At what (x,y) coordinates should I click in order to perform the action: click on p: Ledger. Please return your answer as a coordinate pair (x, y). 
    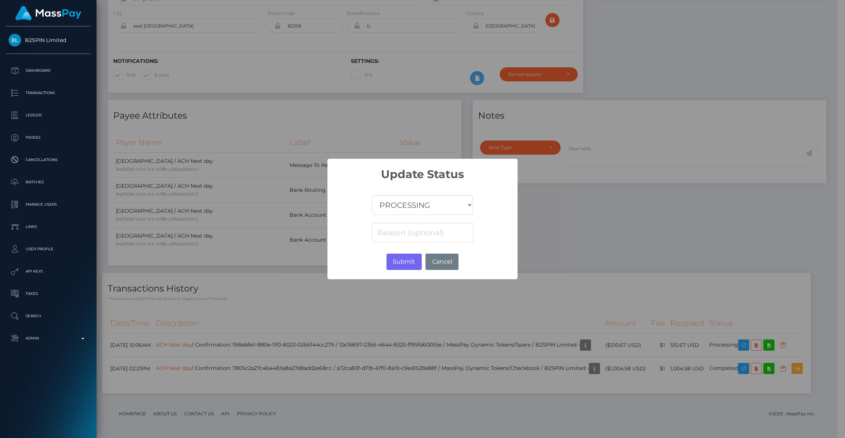
    Looking at the image, I should click on (48, 115).